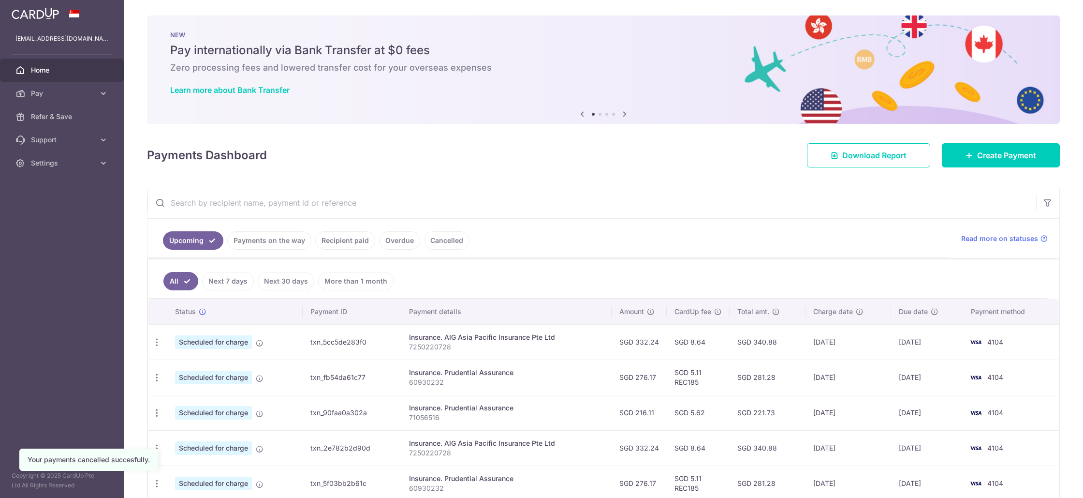 The height and width of the screenshot is (498, 1083). Describe the element at coordinates (230, 90) in the screenshot. I see `a: Learn more about Bank Transfer` at that location.